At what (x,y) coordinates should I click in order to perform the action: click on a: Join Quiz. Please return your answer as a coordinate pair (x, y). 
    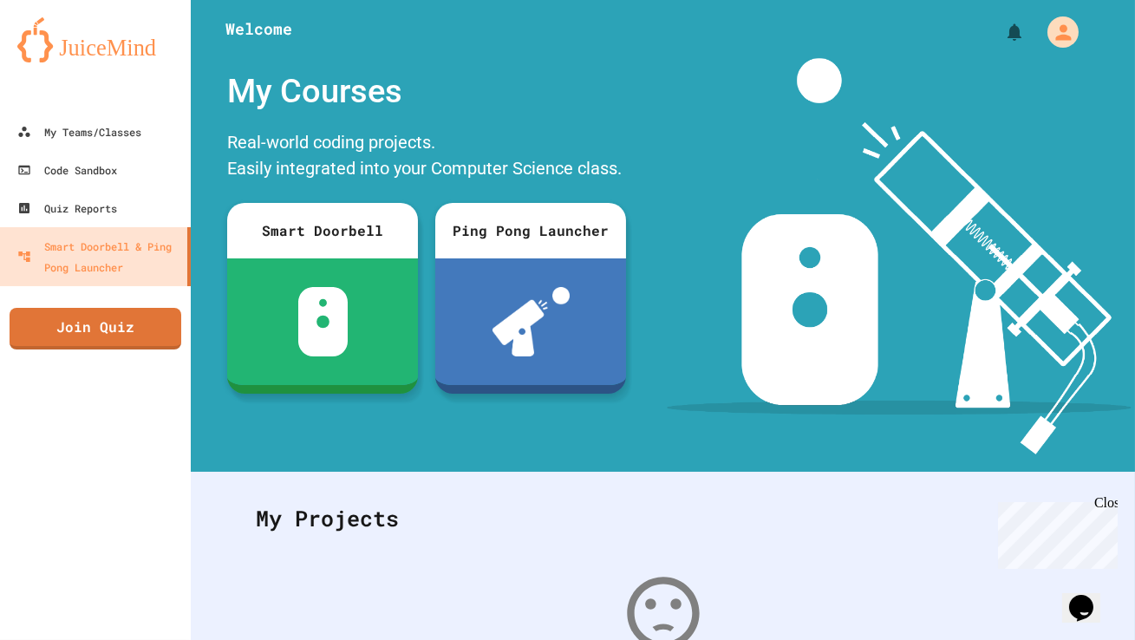
    Looking at the image, I should click on (95, 329).